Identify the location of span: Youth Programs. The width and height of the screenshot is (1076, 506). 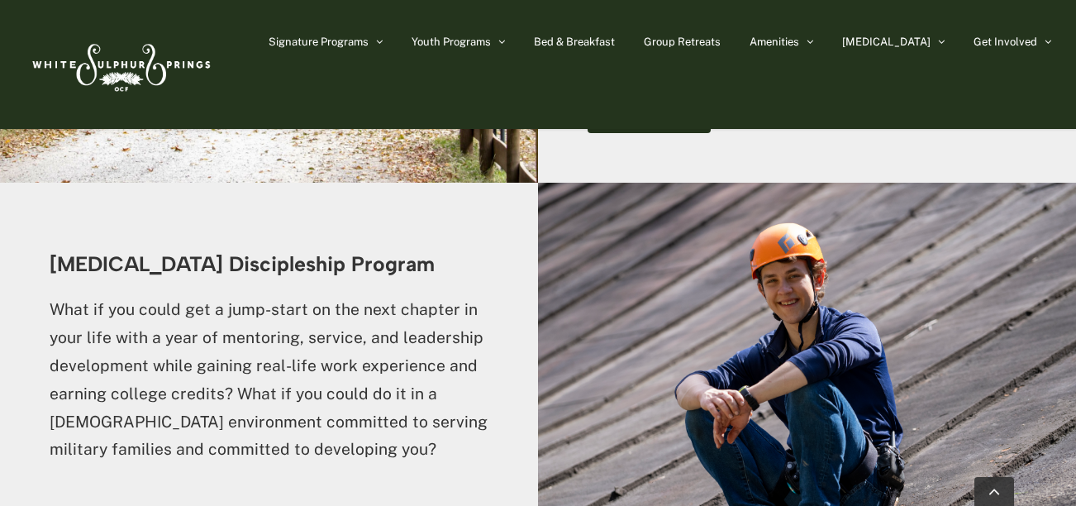
(451, 41).